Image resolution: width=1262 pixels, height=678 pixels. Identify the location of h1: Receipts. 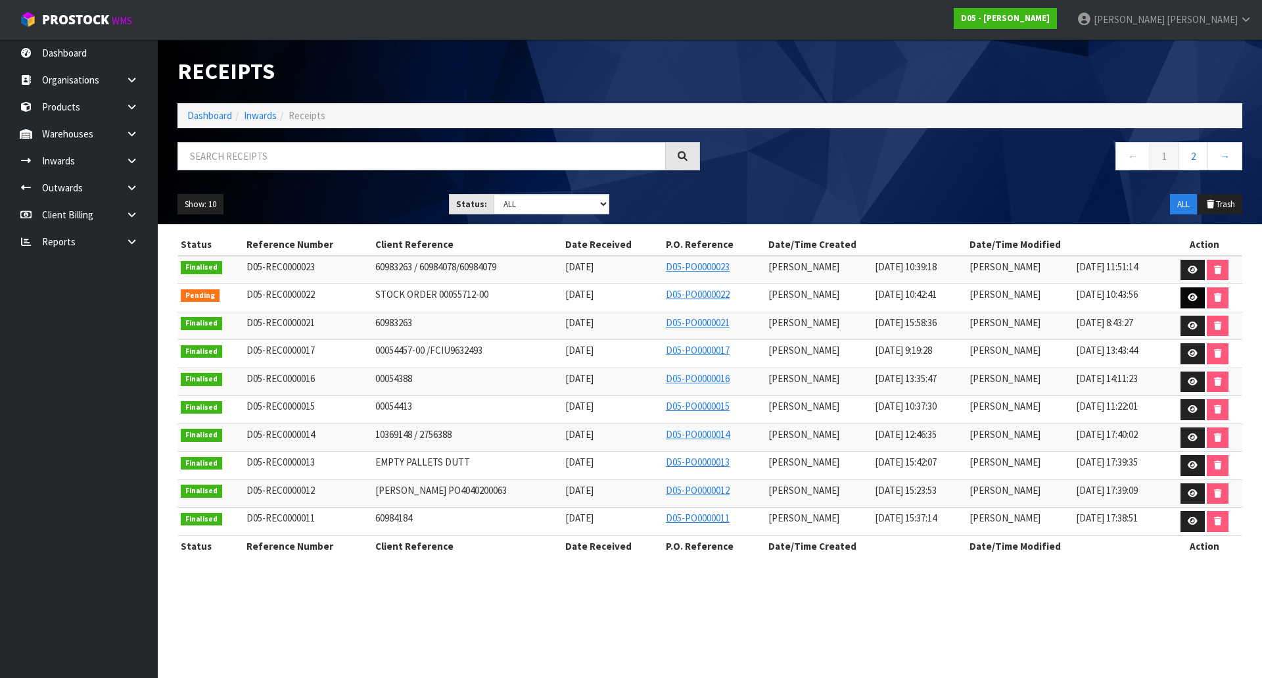
(438, 71).